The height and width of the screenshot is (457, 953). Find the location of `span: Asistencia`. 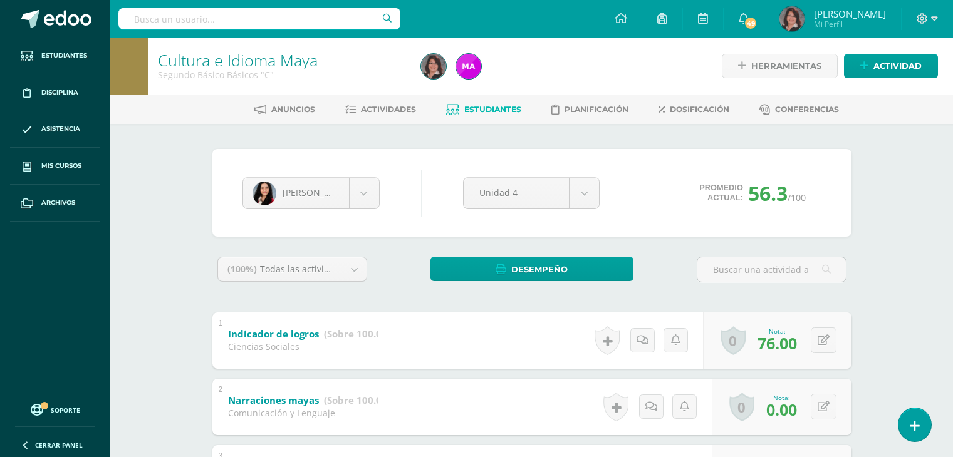

span: Asistencia is located at coordinates (61, 129).